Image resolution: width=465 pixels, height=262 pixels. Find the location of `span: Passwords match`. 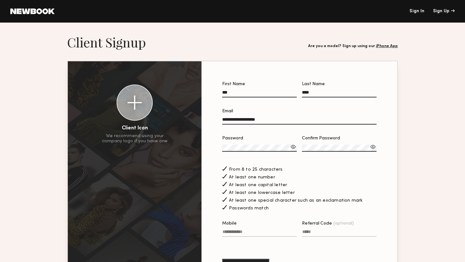

span: Passwords match is located at coordinates (249, 208).